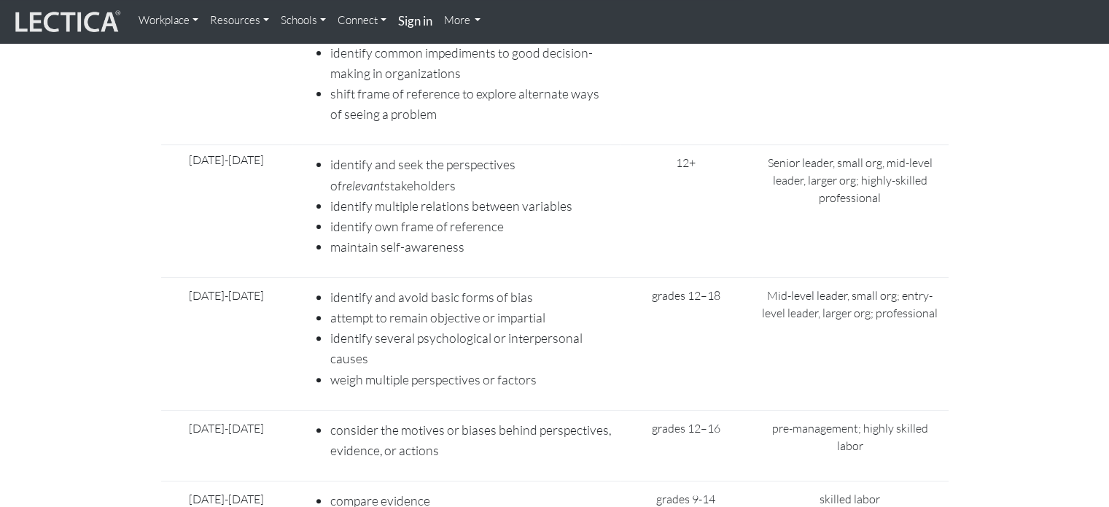 This screenshot has width=1109, height=507. What do you see at coordinates (471, 379) in the screenshot?
I see `li: weigh multiple perspectives or factors` at bounding box center [471, 379].